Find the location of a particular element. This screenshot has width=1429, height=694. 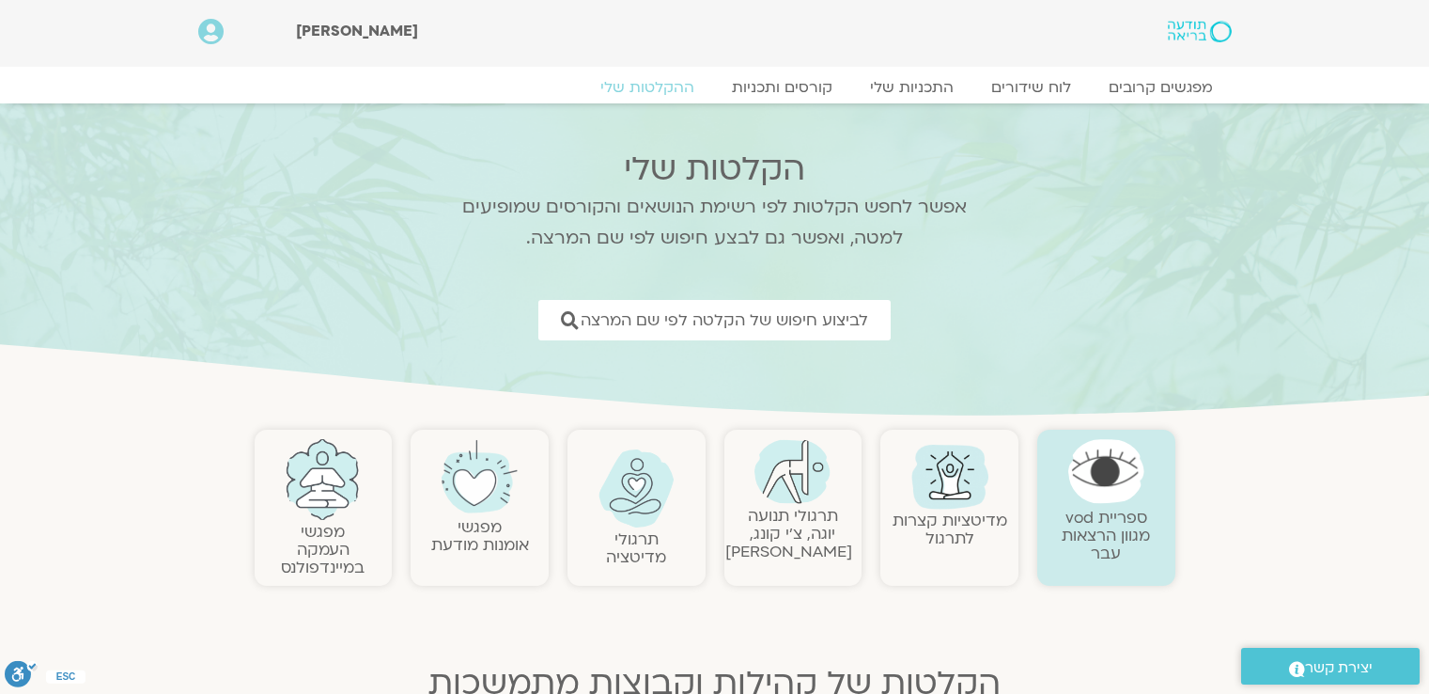

span: לביצוע חיפוש של הקלטה לפי שם המרצה is located at coordinates (725, 320).